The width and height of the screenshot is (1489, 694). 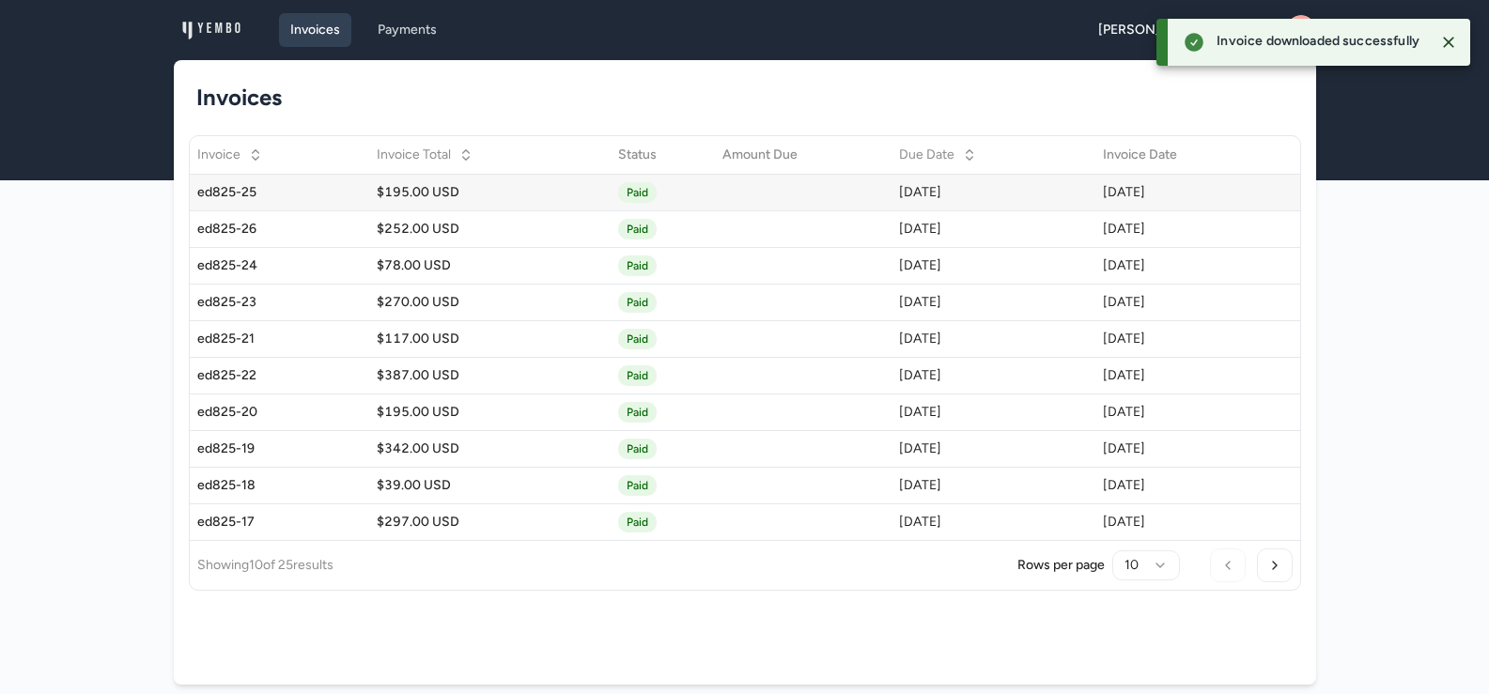 What do you see at coordinates (280, 266) in the screenshot?
I see `div: ed825-24` at bounding box center [280, 266].